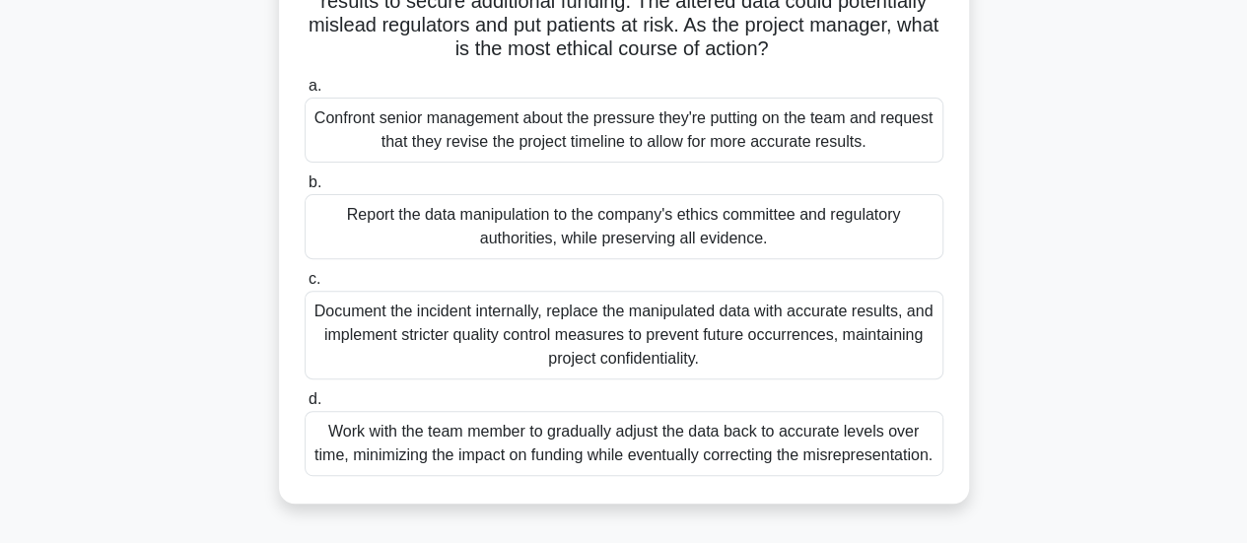 Image resolution: width=1247 pixels, height=543 pixels. Describe the element at coordinates (314, 398) in the screenshot. I see `span: d.` at that location.